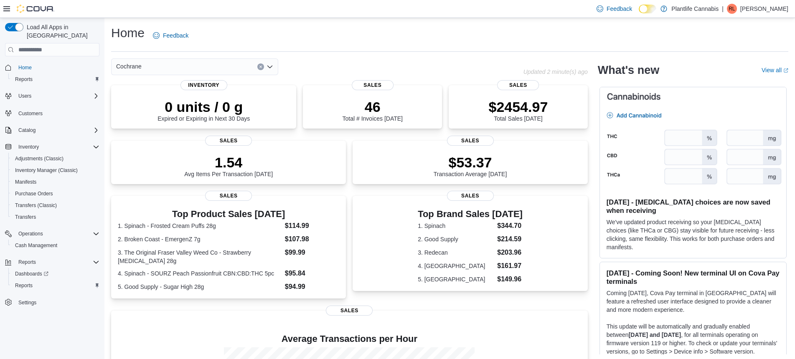  Describe the element at coordinates (456, 239) in the screenshot. I see `dt: 2. Good Supply` at that location.